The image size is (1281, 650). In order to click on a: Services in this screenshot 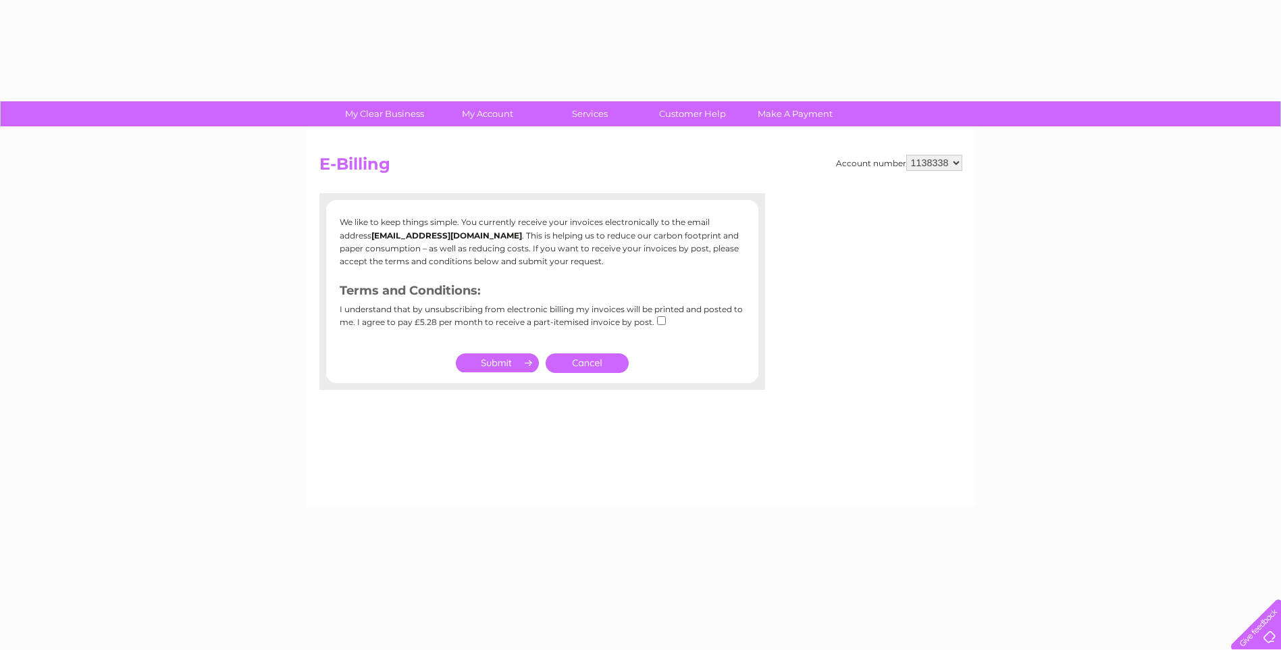, I will do `click(590, 113)`.